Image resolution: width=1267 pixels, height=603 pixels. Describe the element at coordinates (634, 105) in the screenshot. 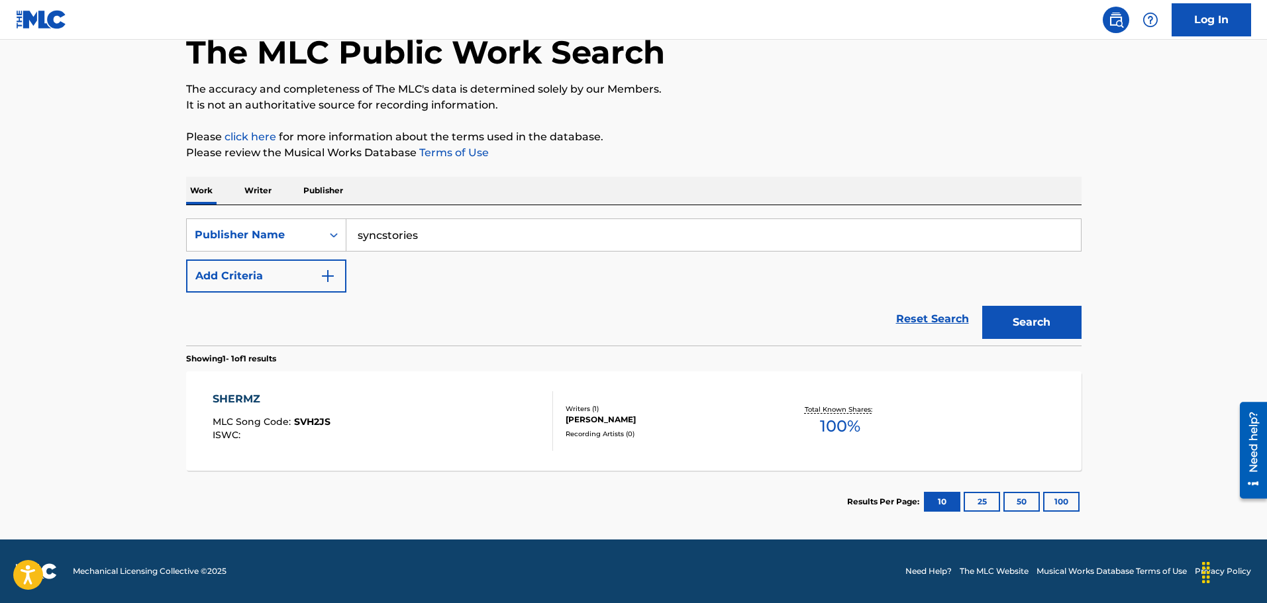

I see `p: It is not an authoritative source for recording information.` at that location.